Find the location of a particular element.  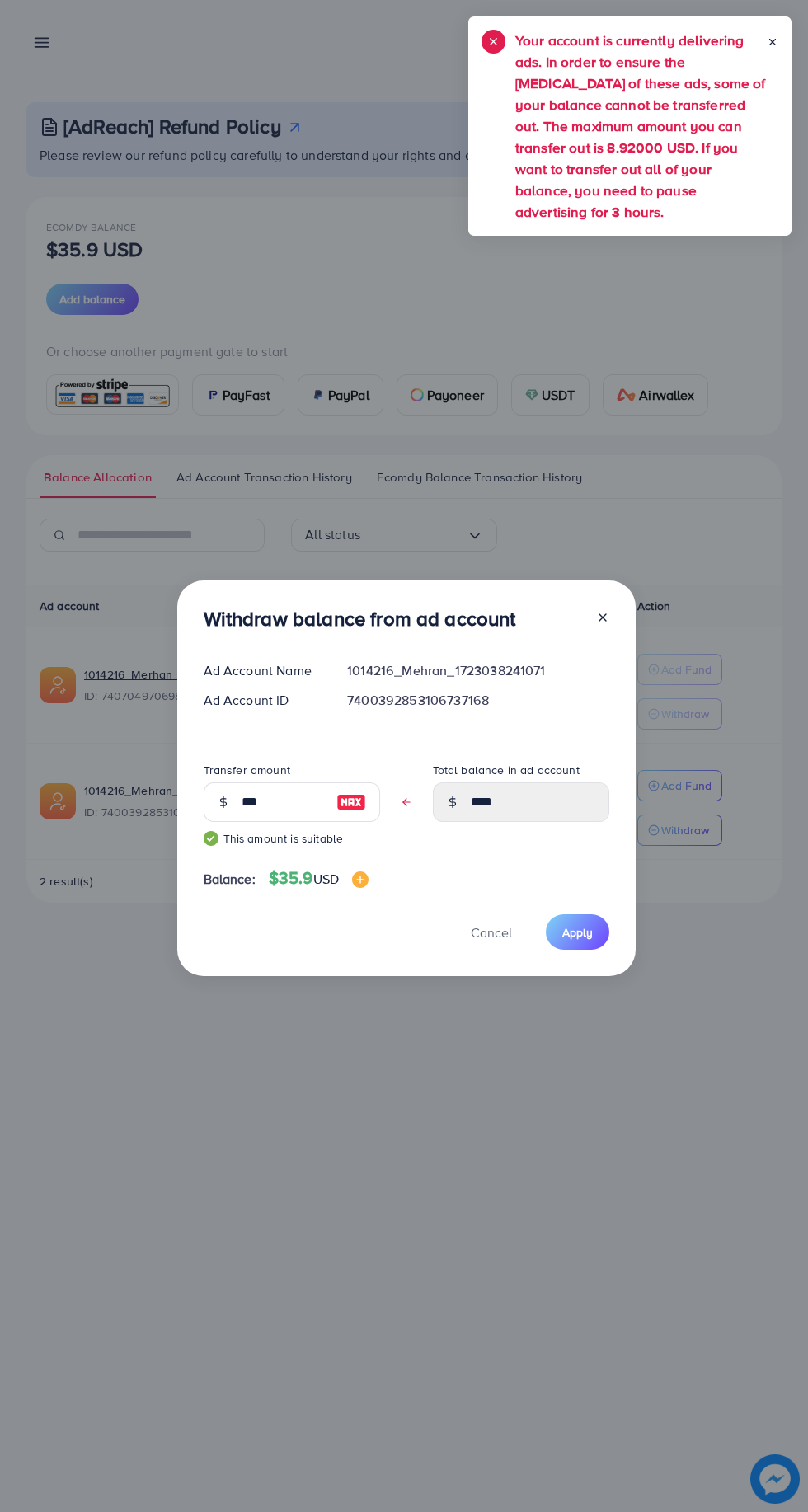

div: 1014216_Mehran_1723038241071 is located at coordinates (478, 670).